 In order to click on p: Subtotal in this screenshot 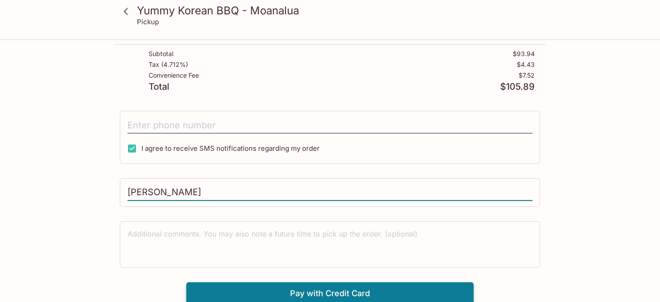, I will do `click(161, 54)`.